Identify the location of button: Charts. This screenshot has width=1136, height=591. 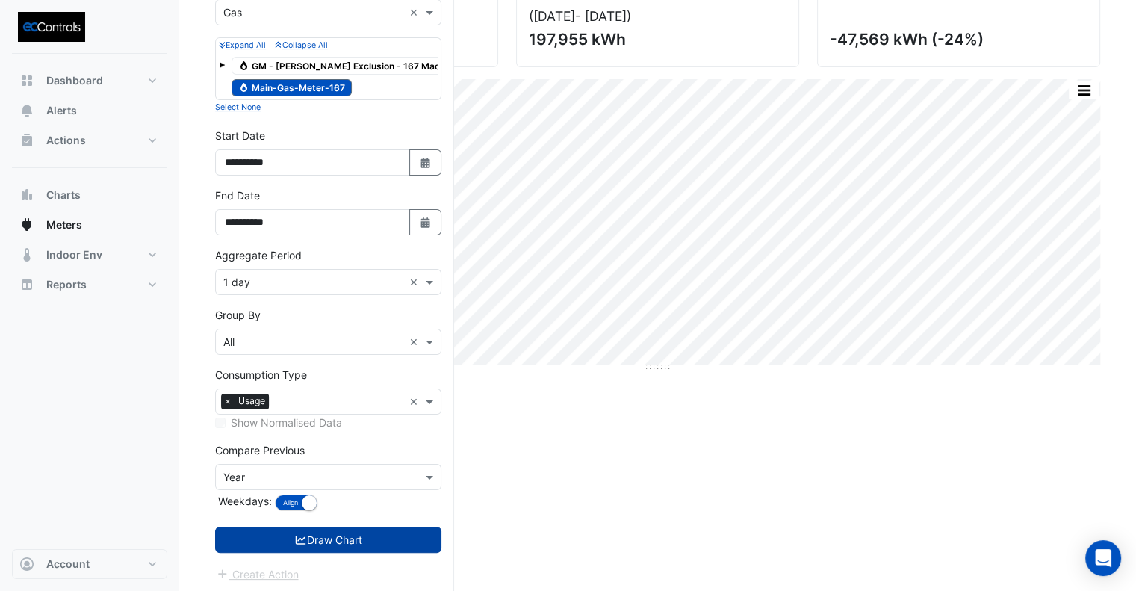
(90, 195).